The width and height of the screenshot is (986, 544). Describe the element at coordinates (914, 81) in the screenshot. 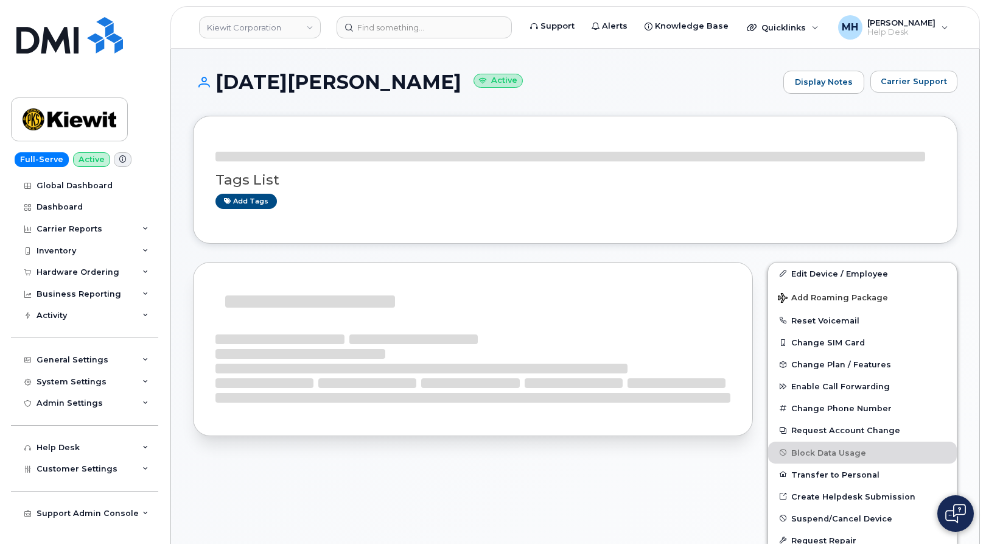

I see `span: Carrier Support` at that location.